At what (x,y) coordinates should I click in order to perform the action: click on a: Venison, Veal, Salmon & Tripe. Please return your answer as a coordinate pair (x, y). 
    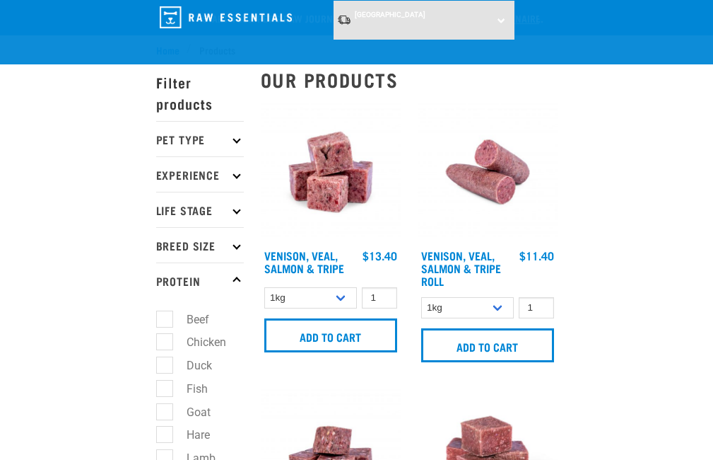
    Looking at the image, I should click on (304, 261).